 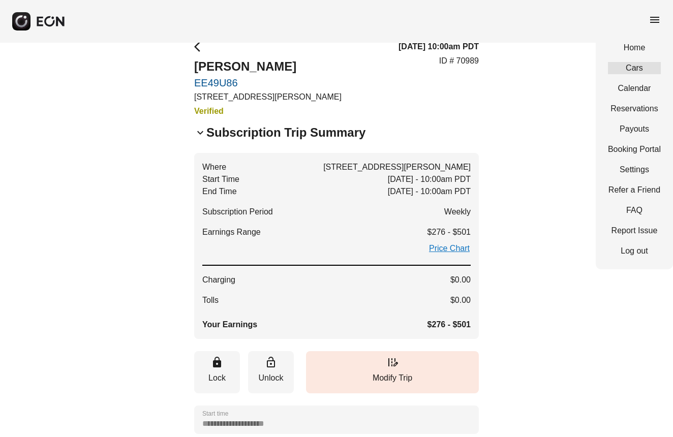 I want to click on button: Modify Trip, so click(x=393, y=372).